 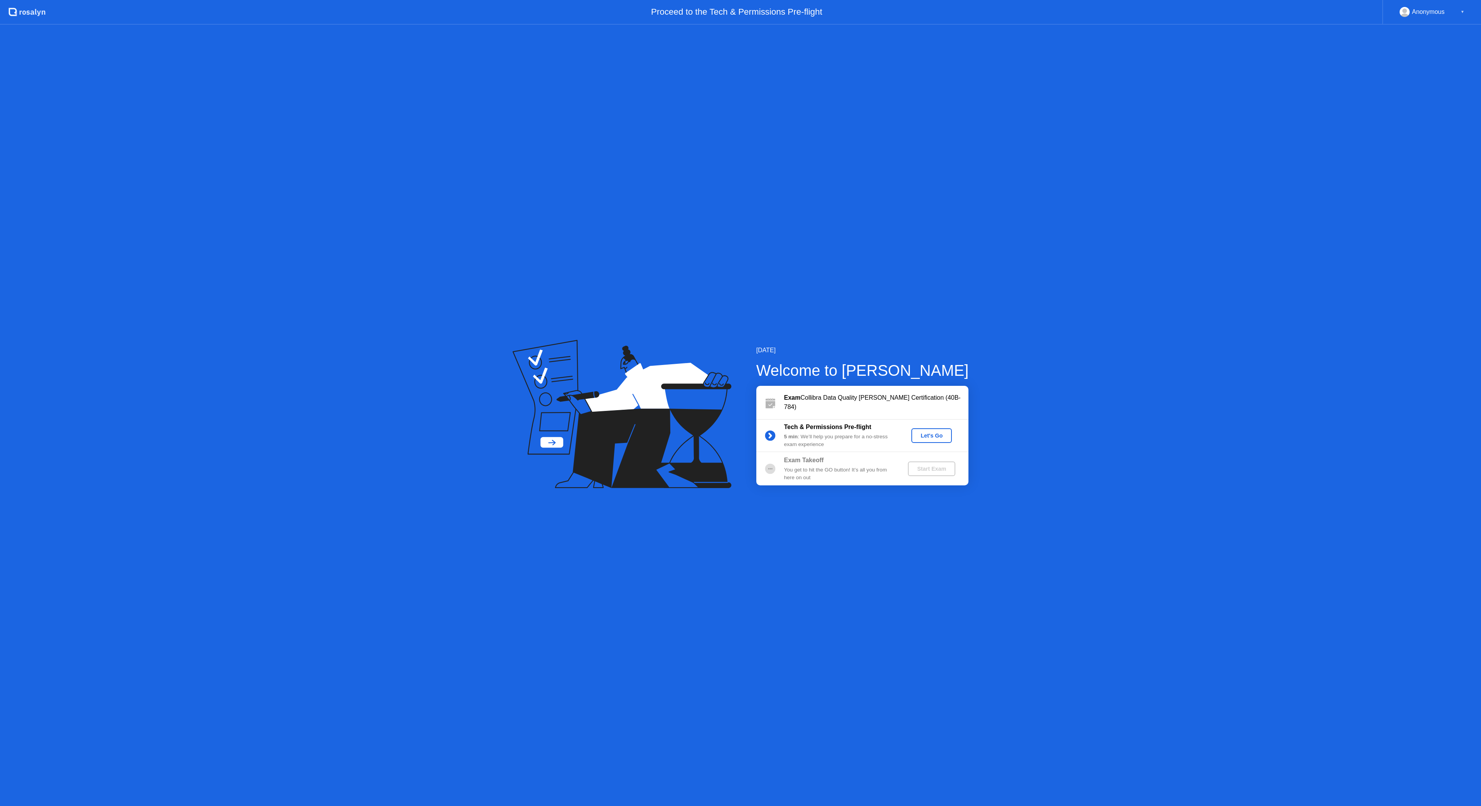 What do you see at coordinates (931, 435) in the screenshot?
I see `button: Let's Go` at bounding box center [931, 435].